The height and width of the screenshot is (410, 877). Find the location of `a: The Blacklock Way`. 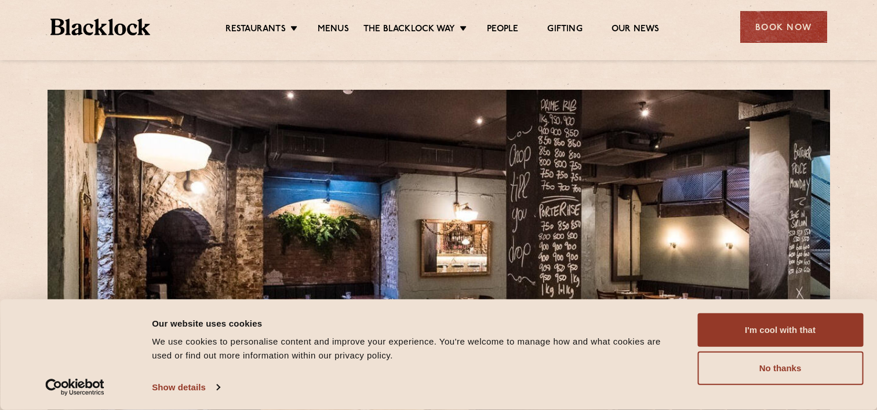

a: The Blacklock Way is located at coordinates (409, 30).